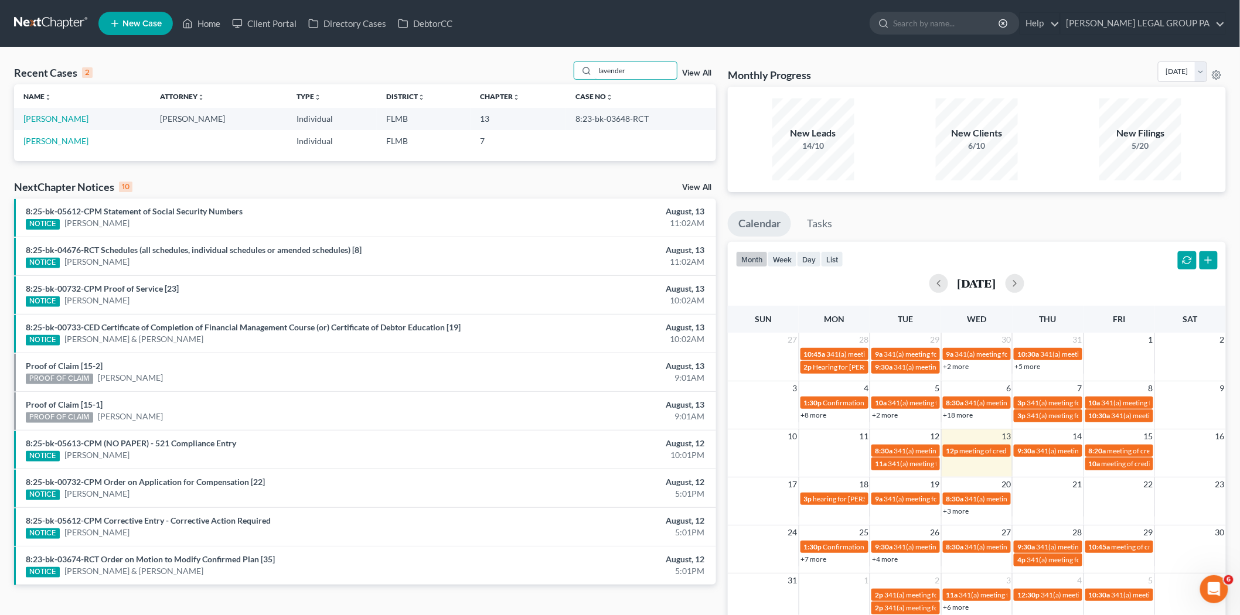 The width and height of the screenshot is (1240, 615). Describe the element at coordinates (518, 118) in the screenshot. I see `td: 13` at that location.